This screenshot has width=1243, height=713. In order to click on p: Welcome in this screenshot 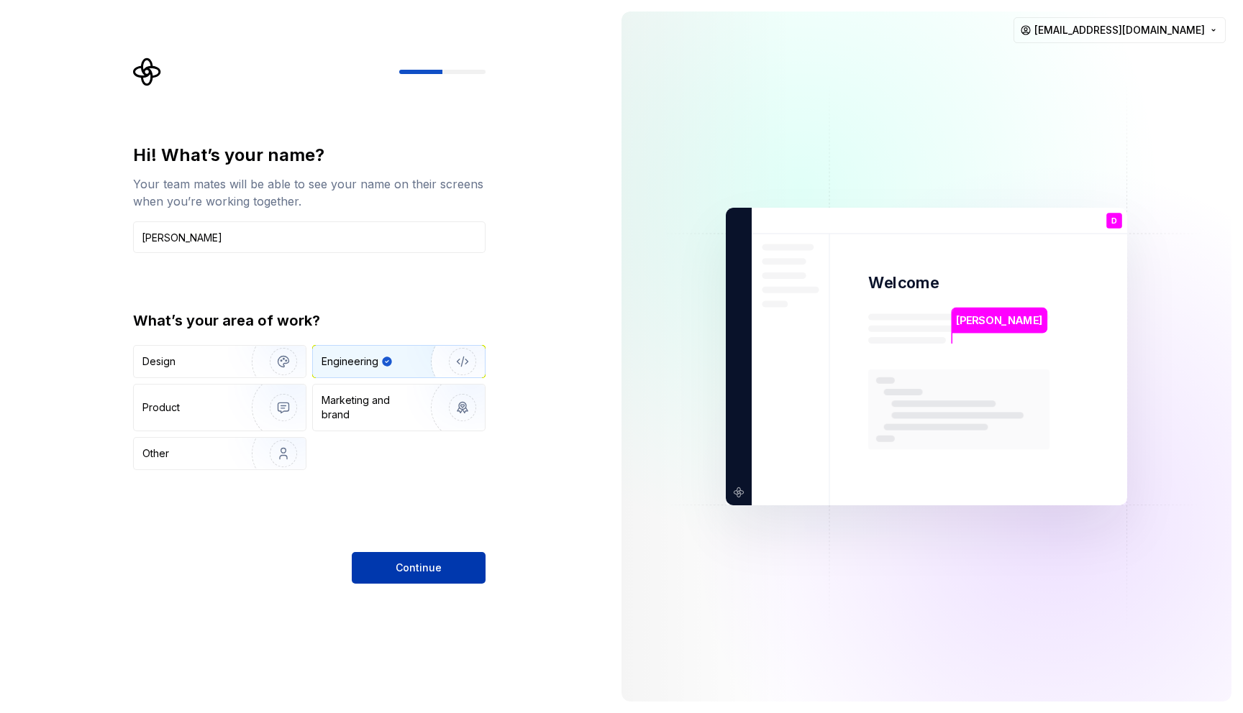, I will do `click(903, 283)`.